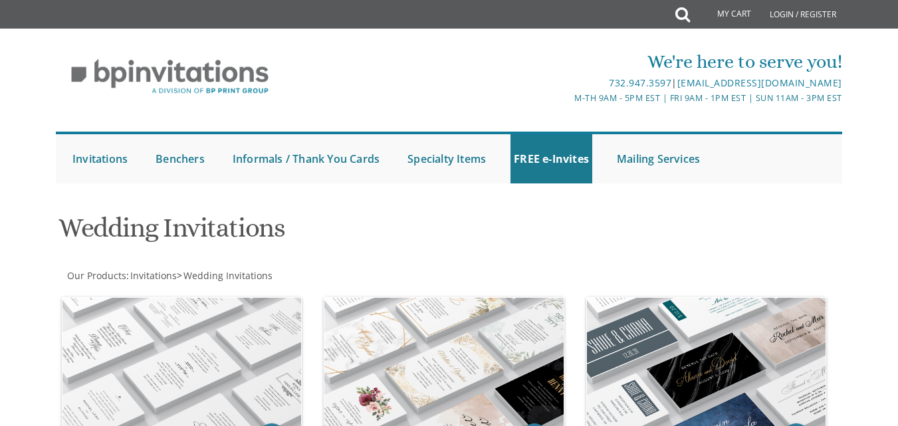 The height and width of the screenshot is (426, 898). I want to click on h1: Wedding Invitations, so click(316, 233).